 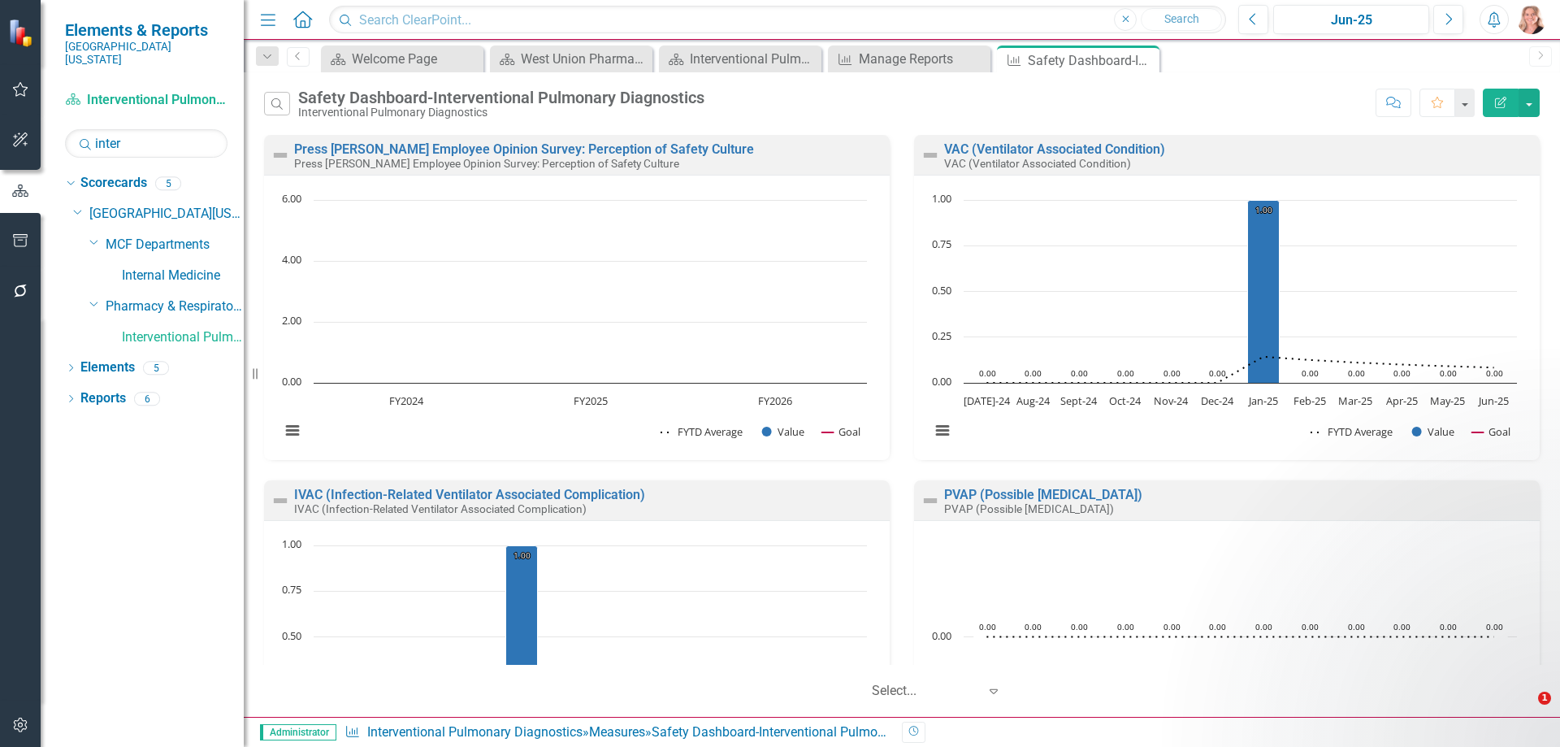 I want to click on div: Interventional Pulmonary Diagnostics, so click(x=501, y=112).